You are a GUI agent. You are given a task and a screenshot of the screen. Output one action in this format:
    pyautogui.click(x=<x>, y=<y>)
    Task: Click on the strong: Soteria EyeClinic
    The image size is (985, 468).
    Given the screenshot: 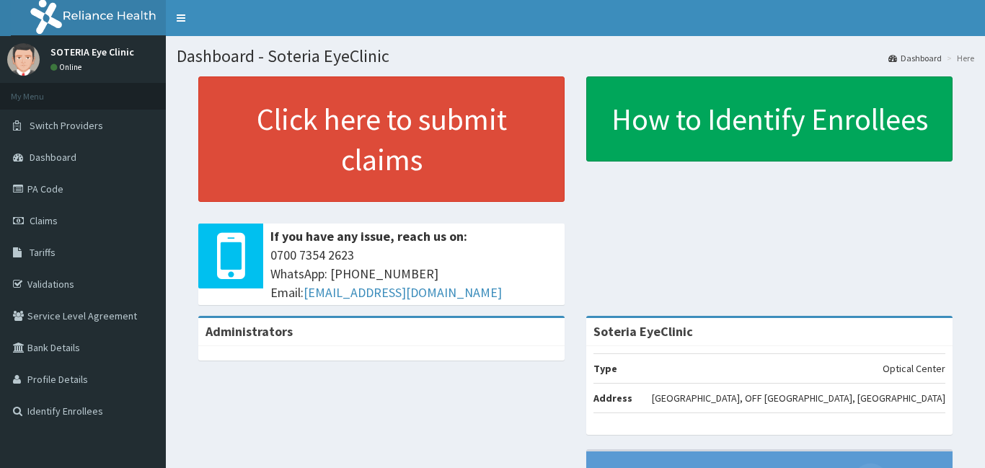 What is the action you would take?
    pyautogui.click(x=643, y=331)
    